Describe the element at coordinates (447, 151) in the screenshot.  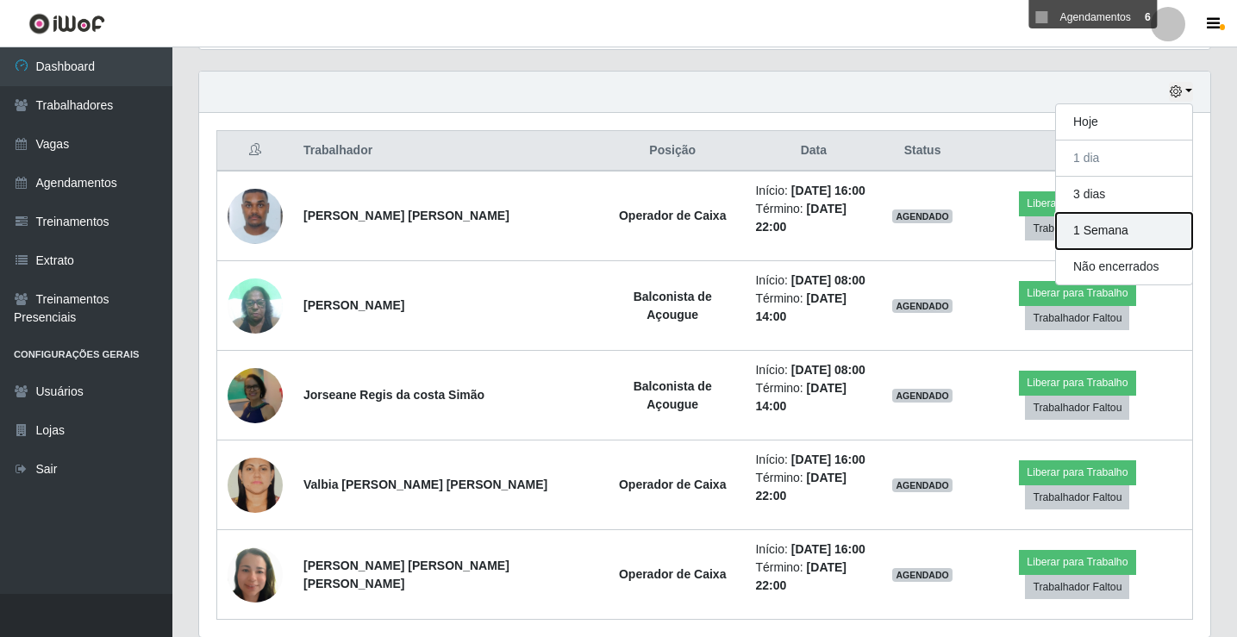
I see `th: Trabalhador` at that location.